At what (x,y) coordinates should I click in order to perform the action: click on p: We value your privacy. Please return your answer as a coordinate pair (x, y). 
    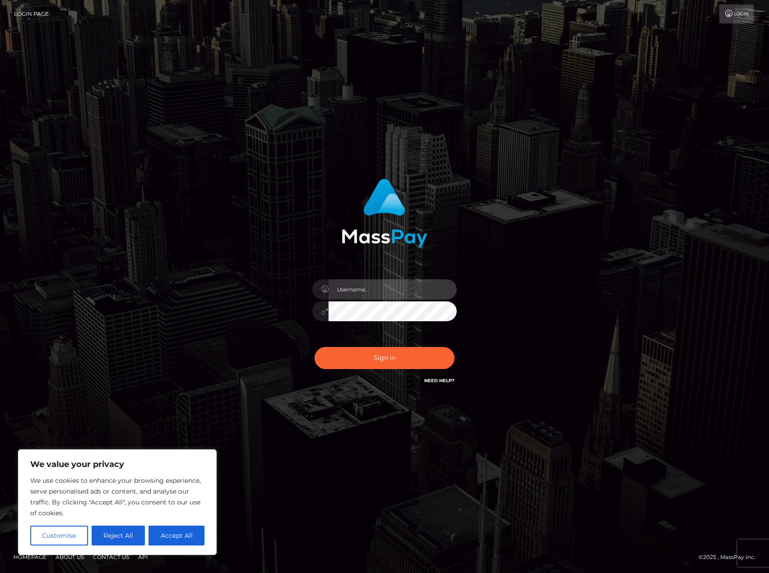
    Looking at the image, I should click on (117, 464).